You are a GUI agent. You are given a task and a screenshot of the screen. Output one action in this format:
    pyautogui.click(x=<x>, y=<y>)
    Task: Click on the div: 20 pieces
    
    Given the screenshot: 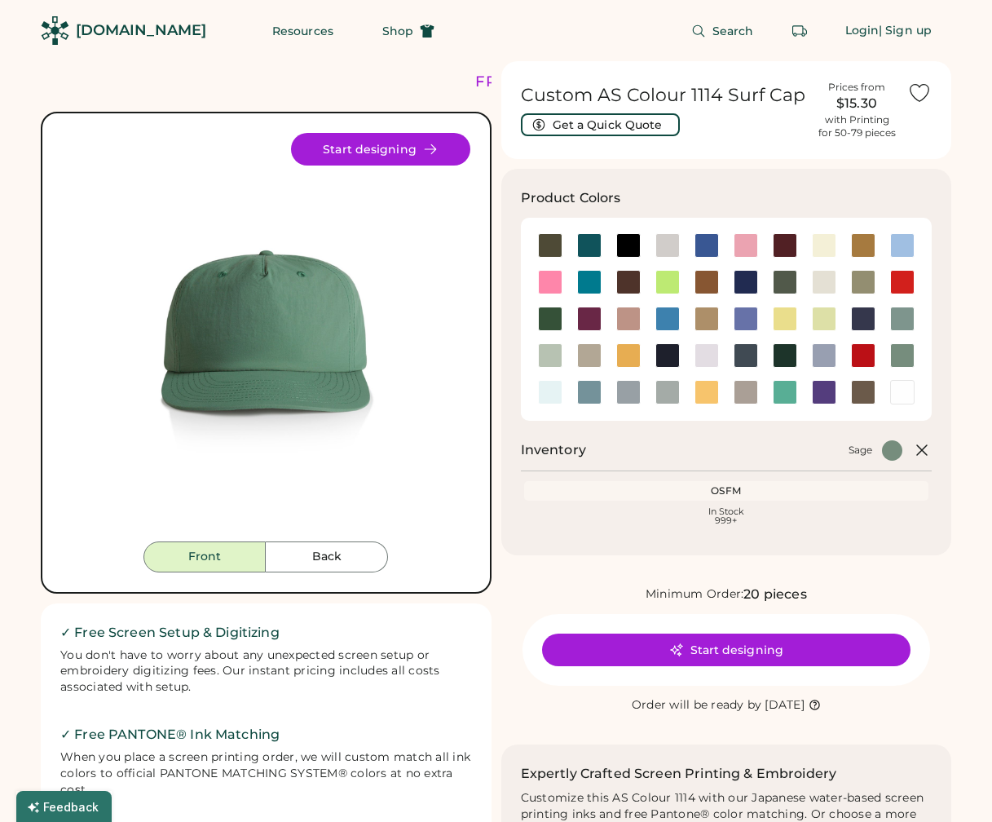 What is the action you would take?
    pyautogui.click(x=774, y=594)
    